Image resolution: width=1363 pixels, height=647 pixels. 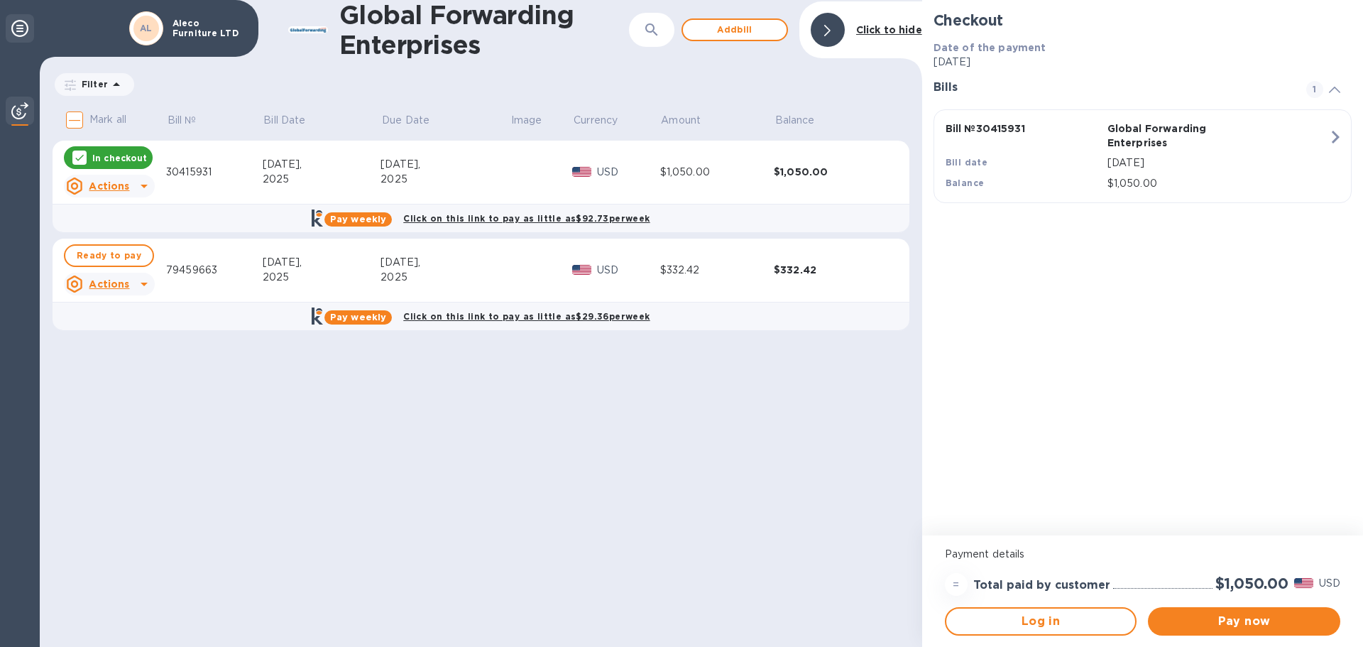 What do you see at coordinates (92, 84) in the screenshot?
I see `p: Filter` at bounding box center [92, 84].